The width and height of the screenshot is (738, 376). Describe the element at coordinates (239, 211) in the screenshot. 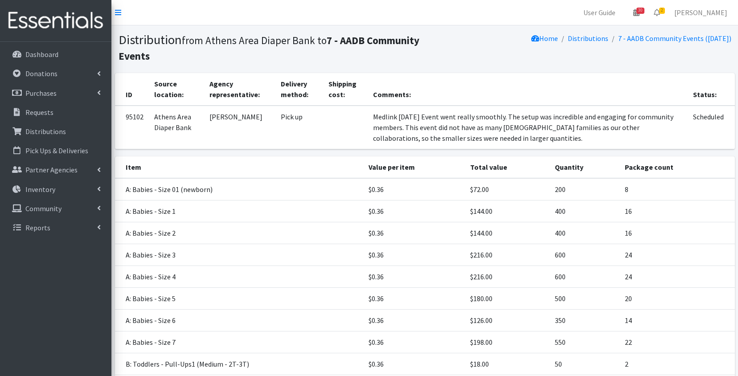

I see `td: A: Babies - Size 1` at that location.